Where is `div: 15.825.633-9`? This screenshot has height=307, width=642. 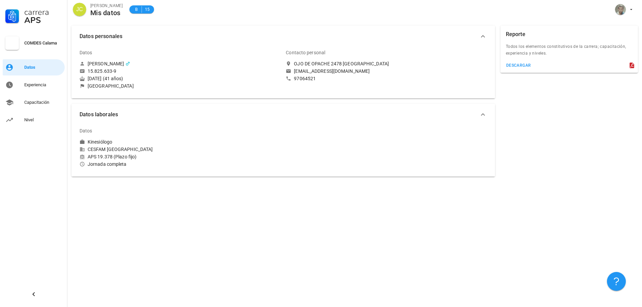 div: 15.825.633-9 is located at coordinates (102, 71).